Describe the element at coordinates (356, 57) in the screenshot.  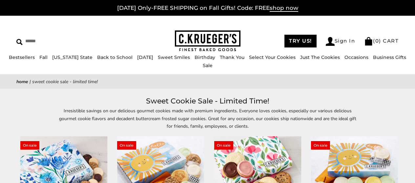
I see `a: Occasions` at that location.